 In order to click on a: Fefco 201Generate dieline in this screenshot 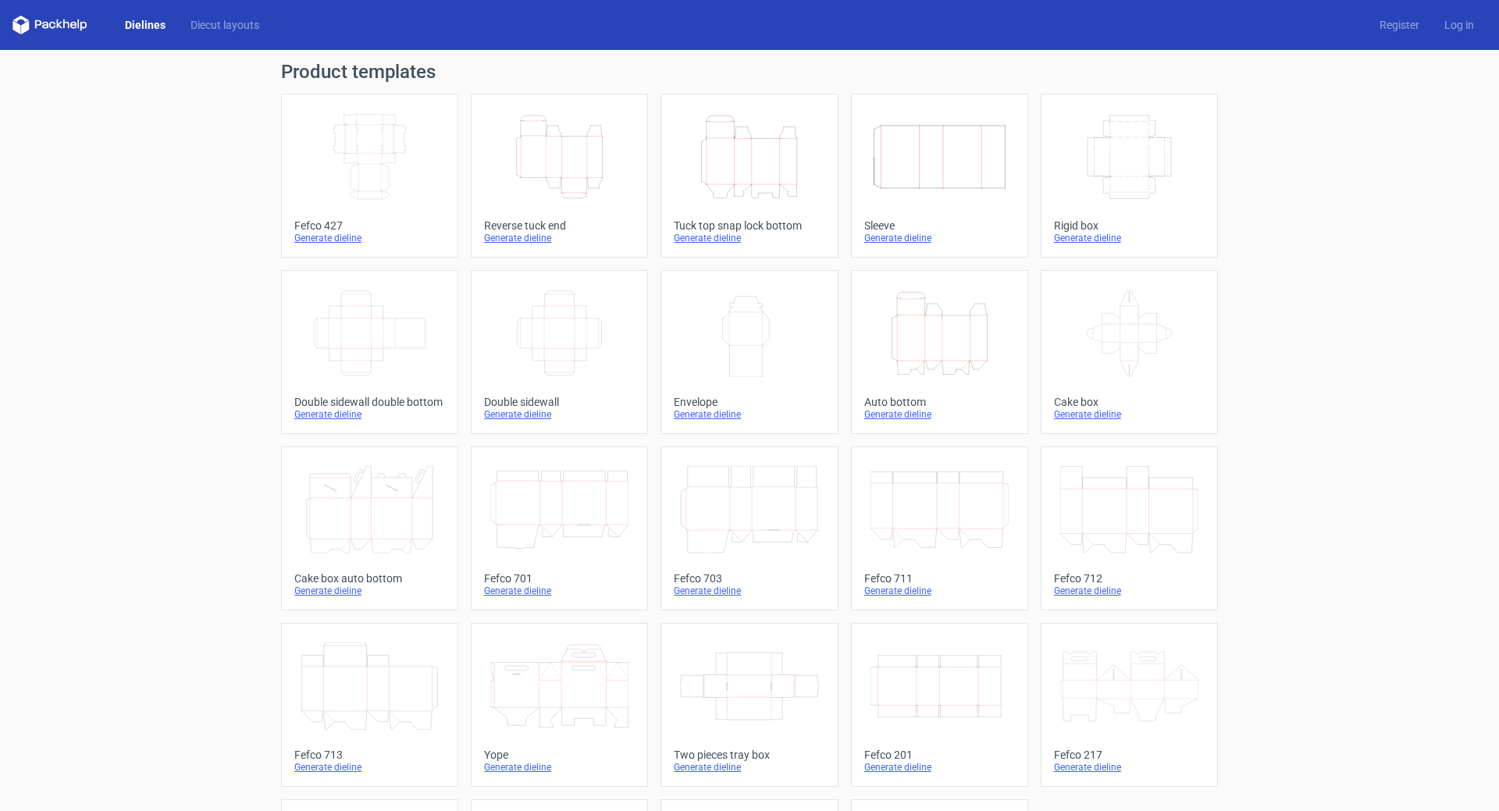, I will do `click(939, 705)`.